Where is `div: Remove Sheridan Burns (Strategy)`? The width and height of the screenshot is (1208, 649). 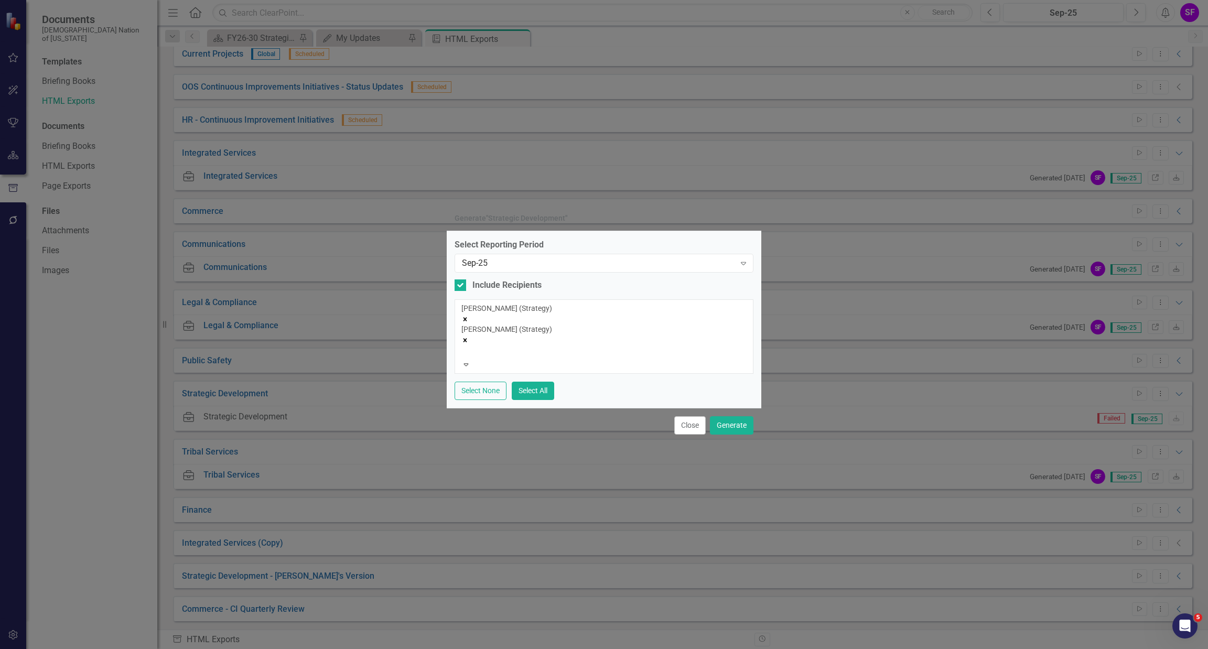 div: Remove Sheridan Burns (Strategy) is located at coordinates (604, 319).